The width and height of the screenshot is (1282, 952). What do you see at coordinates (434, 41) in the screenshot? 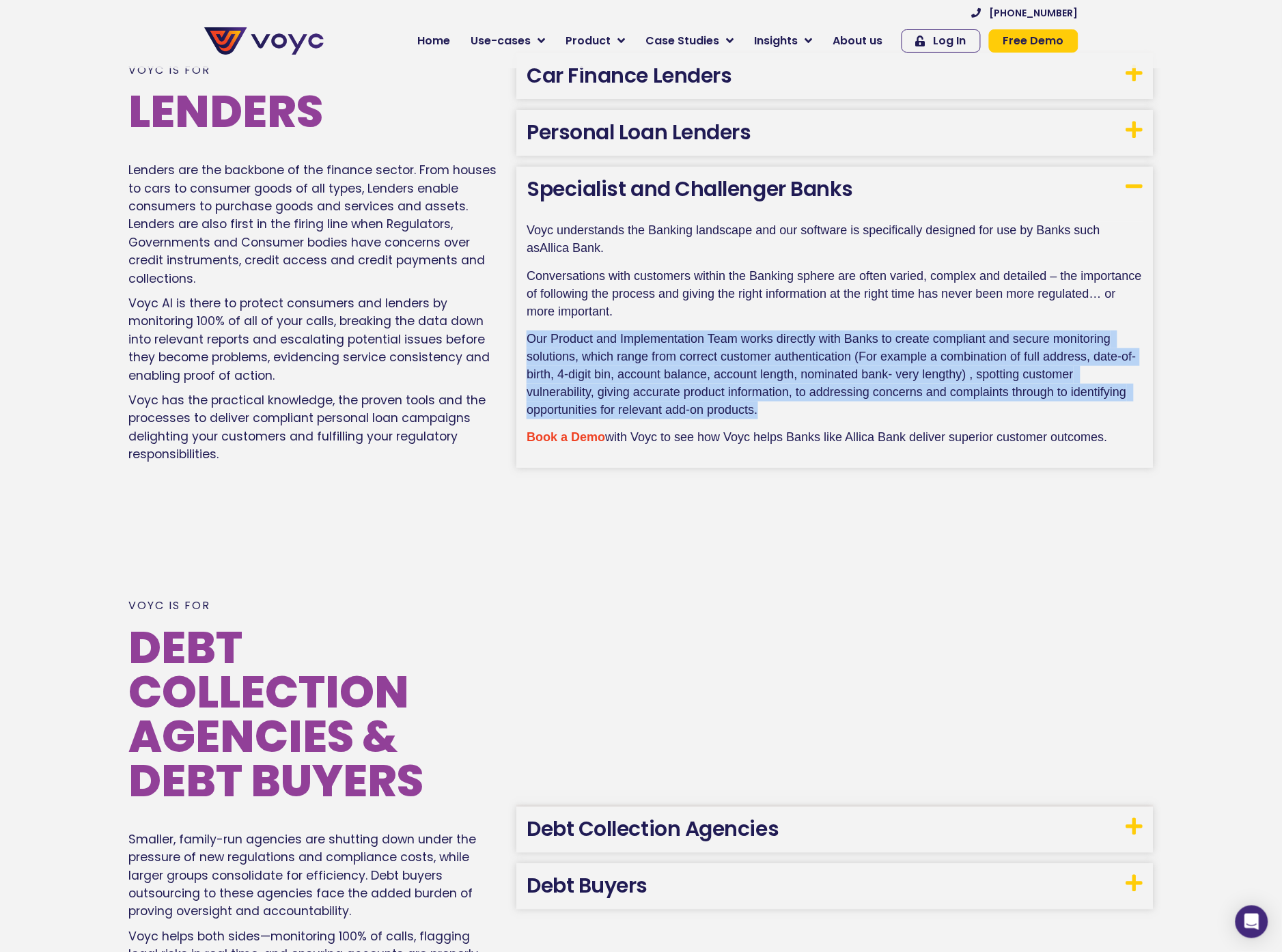
I see `span: Home` at bounding box center [434, 41].